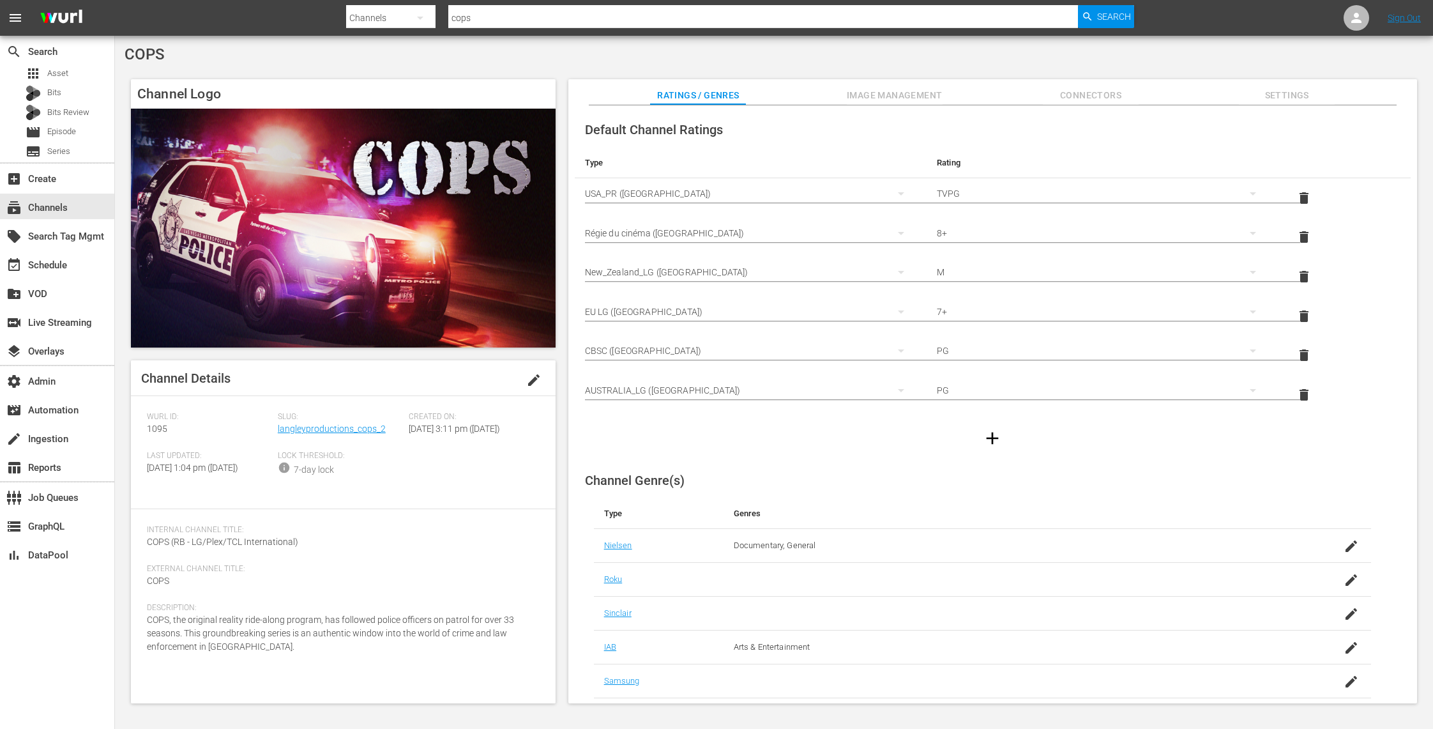 The image size is (1433, 729). Describe the element at coordinates (340, 530) in the screenshot. I see `span: Internal Channel Title:` at that location.